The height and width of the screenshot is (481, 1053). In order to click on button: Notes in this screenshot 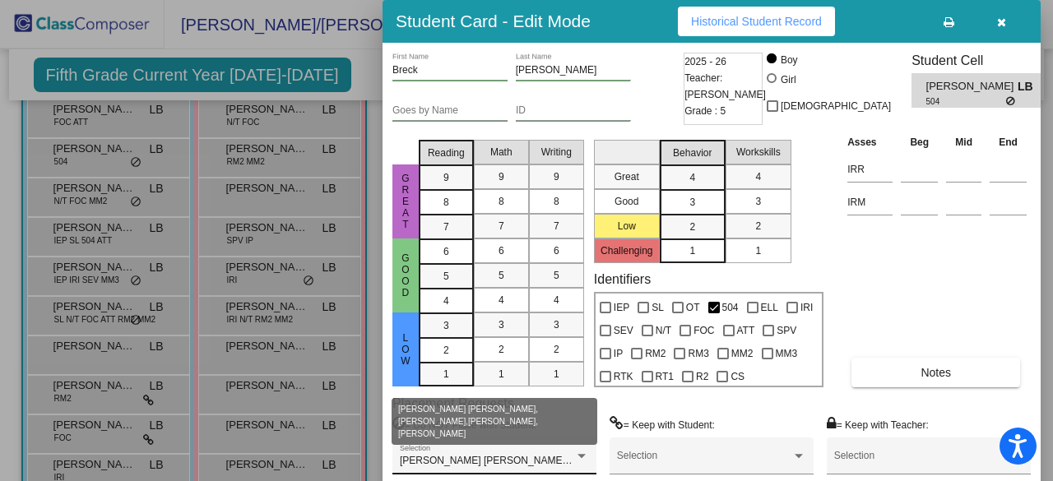, I will do `click(936, 373)`.